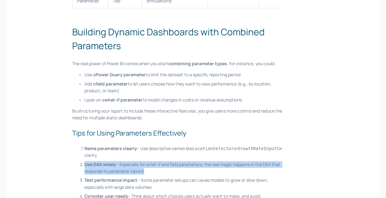 The height and width of the screenshot is (198, 386). What do you see at coordinates (183, 87) in the screenshot?
I see `p: Add a to let users choose how they want to view performance (e.g., by location, product, or team)` at bounding box center [183, 87].